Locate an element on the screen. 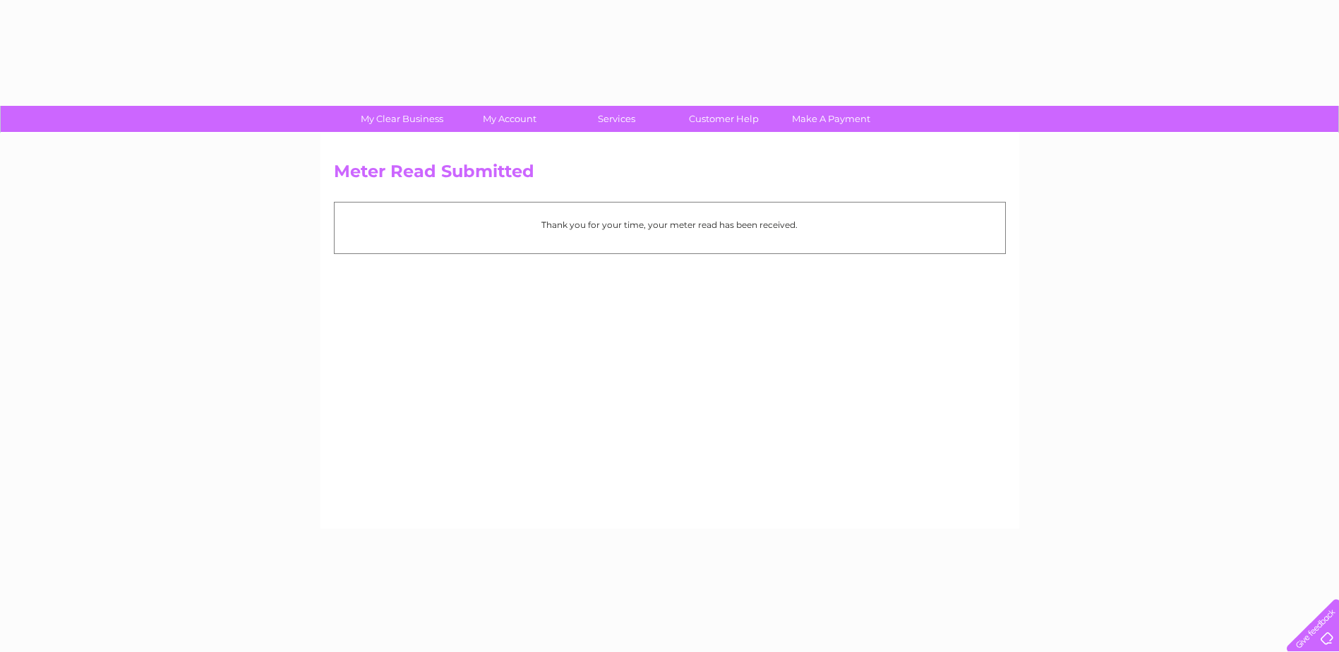 The width and height of the screenshot is (1339, 652). h2: Meter Read Submitted is located at coordinates (670, 175).